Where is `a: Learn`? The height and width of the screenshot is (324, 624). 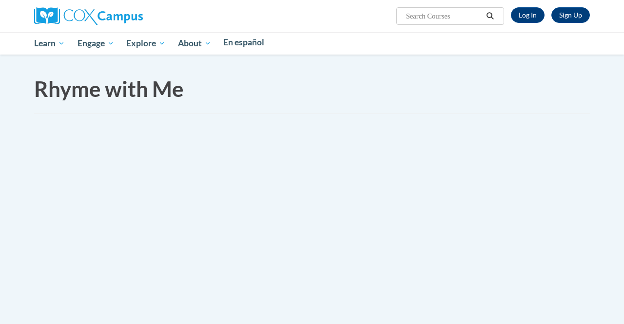 a: Learn is located at coordinates (49, 43).